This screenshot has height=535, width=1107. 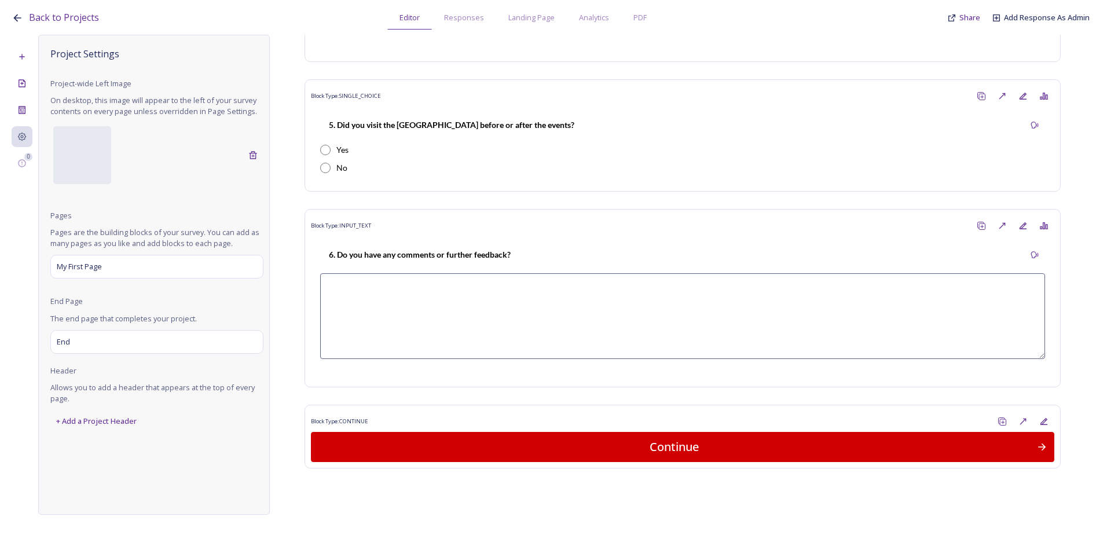 What do you see at coordinates (61, 215) in the screenshot?
I see `span: Pages` at bounding box center [61, 215].